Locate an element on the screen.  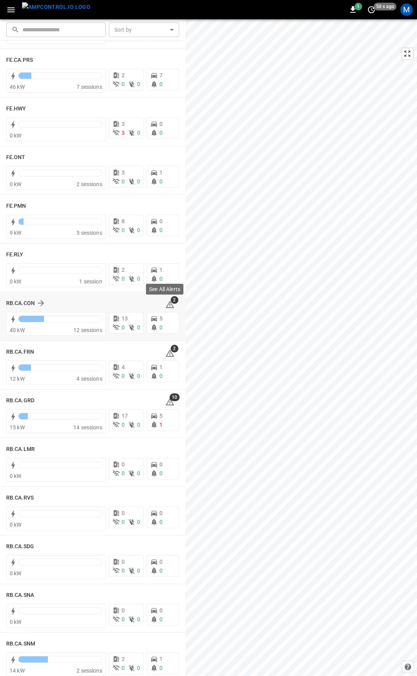
h6: RB.CA.SDG is located at coordinates (20, 546).